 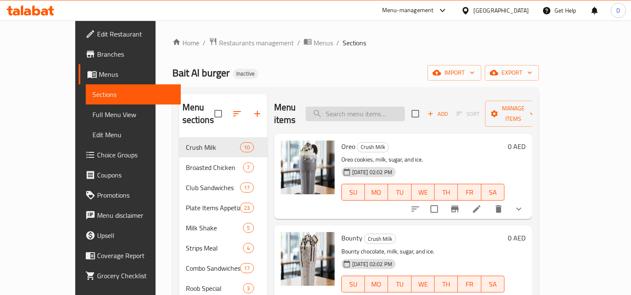 I want to click on a: Menus, so click(x=129, y=74).